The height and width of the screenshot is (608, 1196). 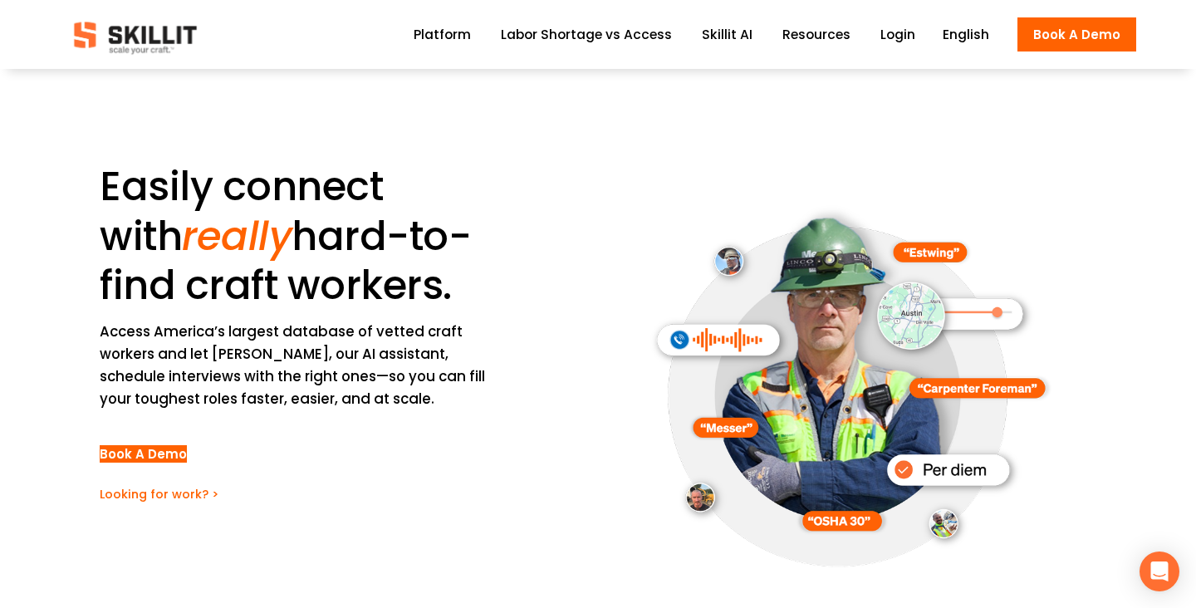 I want to click on div: Open Intercom Messenger, so click(x=1159, y=571).